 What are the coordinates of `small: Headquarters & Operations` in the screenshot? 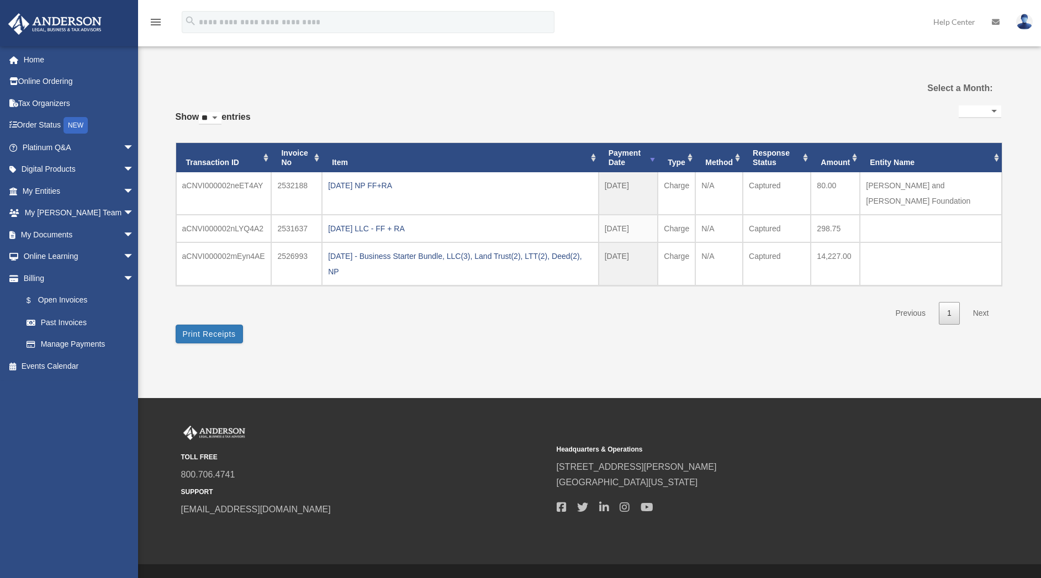 It's located at (740, 449).